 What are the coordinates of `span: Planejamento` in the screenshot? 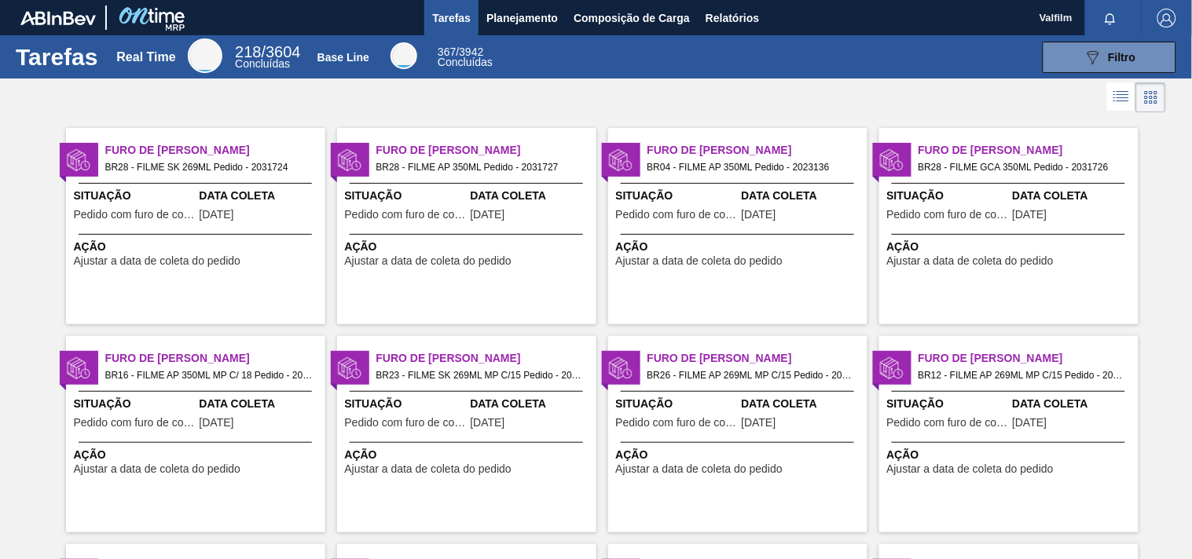 It's located at (522, 18).